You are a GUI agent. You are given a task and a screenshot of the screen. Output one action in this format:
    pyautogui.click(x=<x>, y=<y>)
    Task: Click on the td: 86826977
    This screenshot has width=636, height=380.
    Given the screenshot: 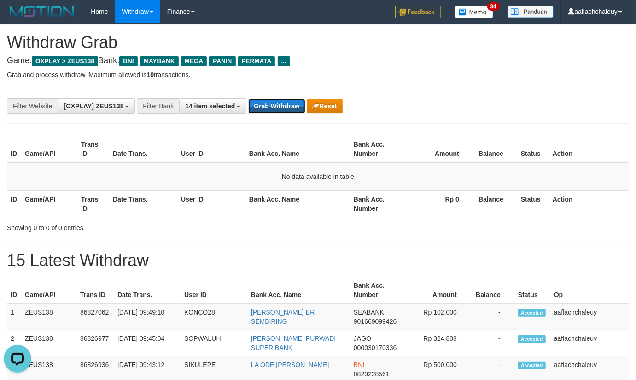 What is the action you would take?
    pyautogui.click(x=95, y=343)
    